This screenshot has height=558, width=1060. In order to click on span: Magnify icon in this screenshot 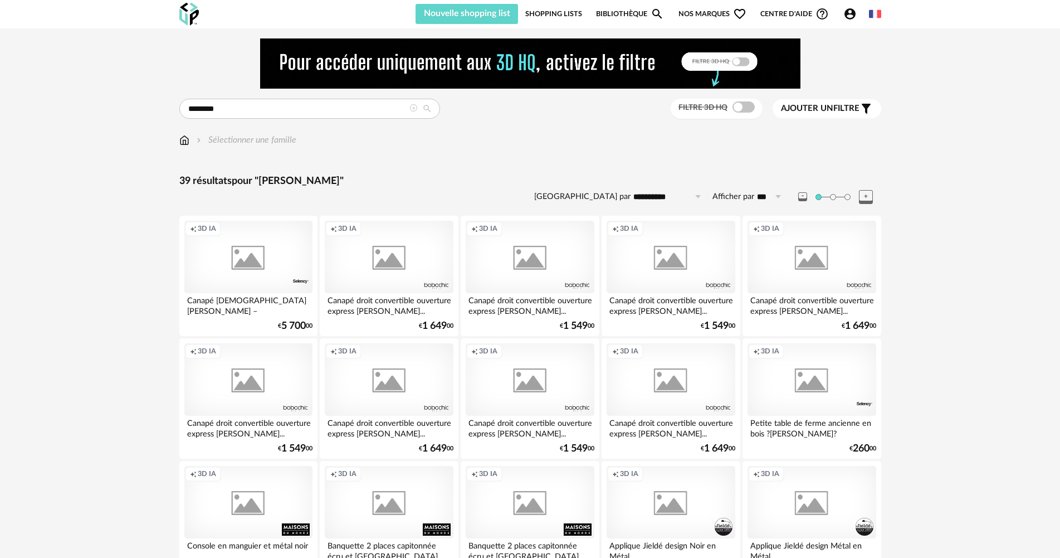, I will do `click(657, 14)`.